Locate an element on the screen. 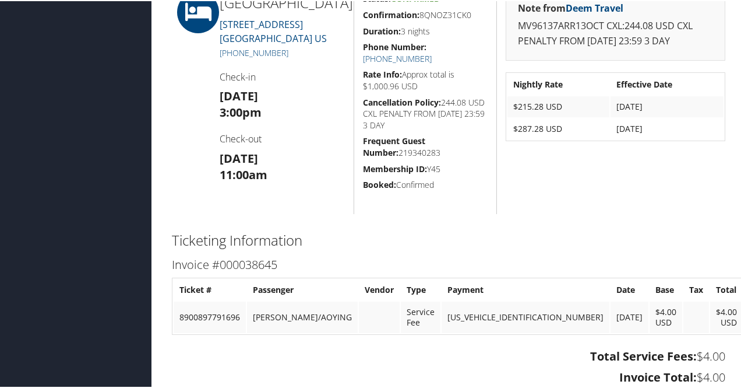 Image resolution: width=741 pixels, height=388 pixels. th: Nightly Rate is located at coordinates (558, 83).